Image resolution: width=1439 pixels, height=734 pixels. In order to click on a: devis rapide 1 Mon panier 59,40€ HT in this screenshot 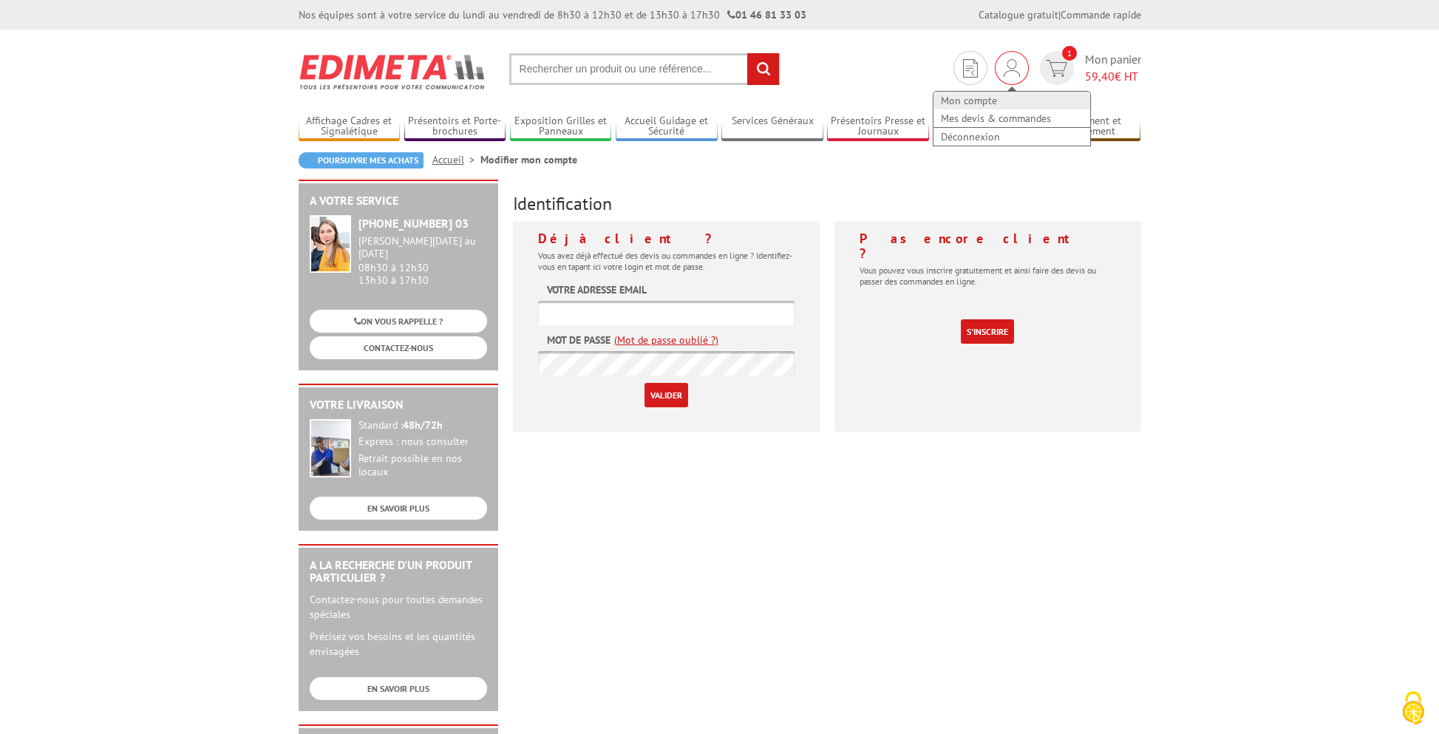, I will do `click(1088, 68)`.